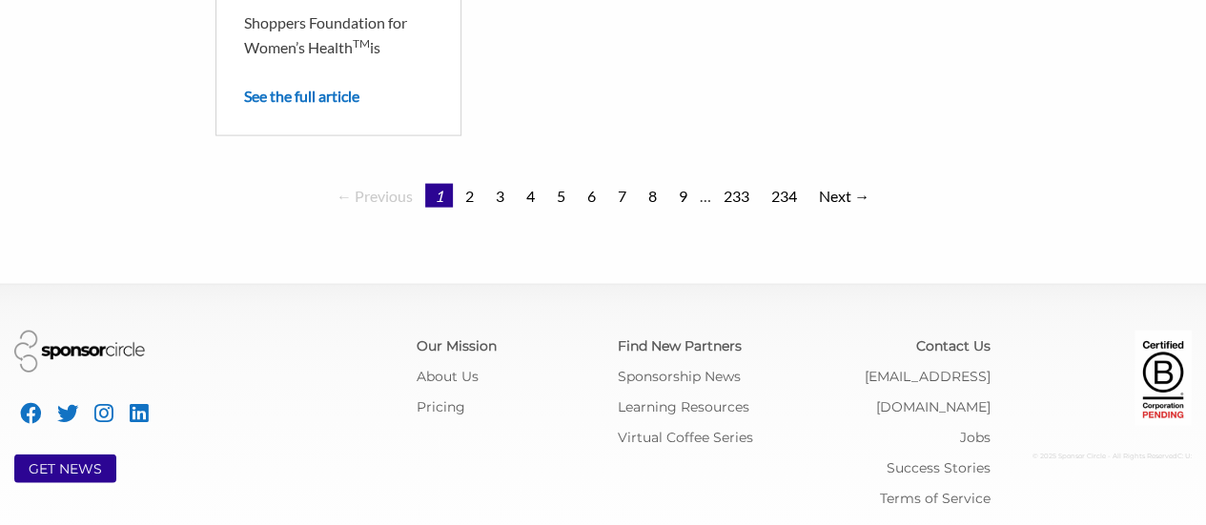  Describe the element at coordinates (500, 195) in the screenshot. I see `a: Page 3` at that location.